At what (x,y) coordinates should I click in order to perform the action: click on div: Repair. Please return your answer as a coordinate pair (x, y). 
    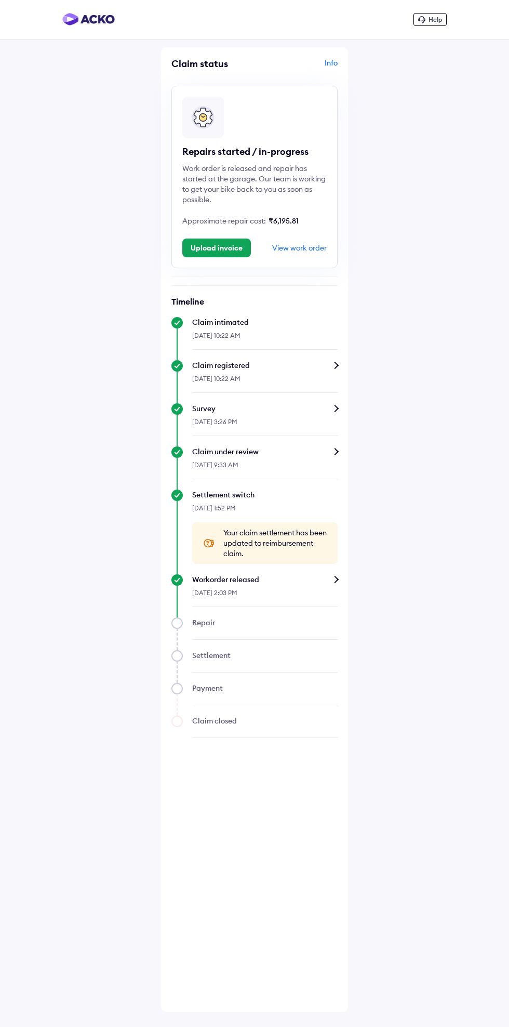
    Looking at the image, I should click on (265, 623).